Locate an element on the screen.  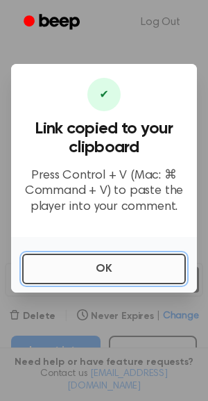
h3: Link copied to your clipboard is located at coordinates (104, 138).